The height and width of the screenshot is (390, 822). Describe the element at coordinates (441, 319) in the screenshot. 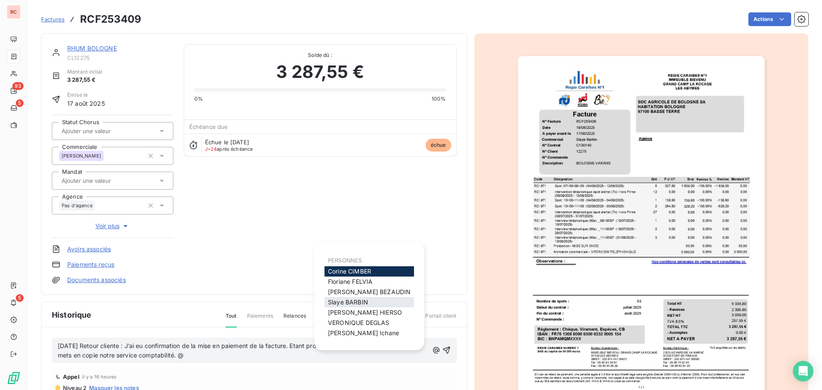

I see `span: Portail client` at that location.